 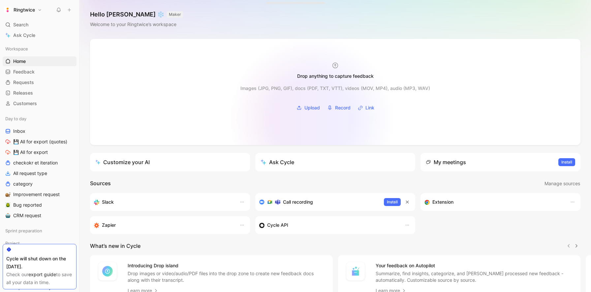 What do you see at coordinates (339, 108) in the screenshot?
I see `button: Record` at bounding box center [339, 108].